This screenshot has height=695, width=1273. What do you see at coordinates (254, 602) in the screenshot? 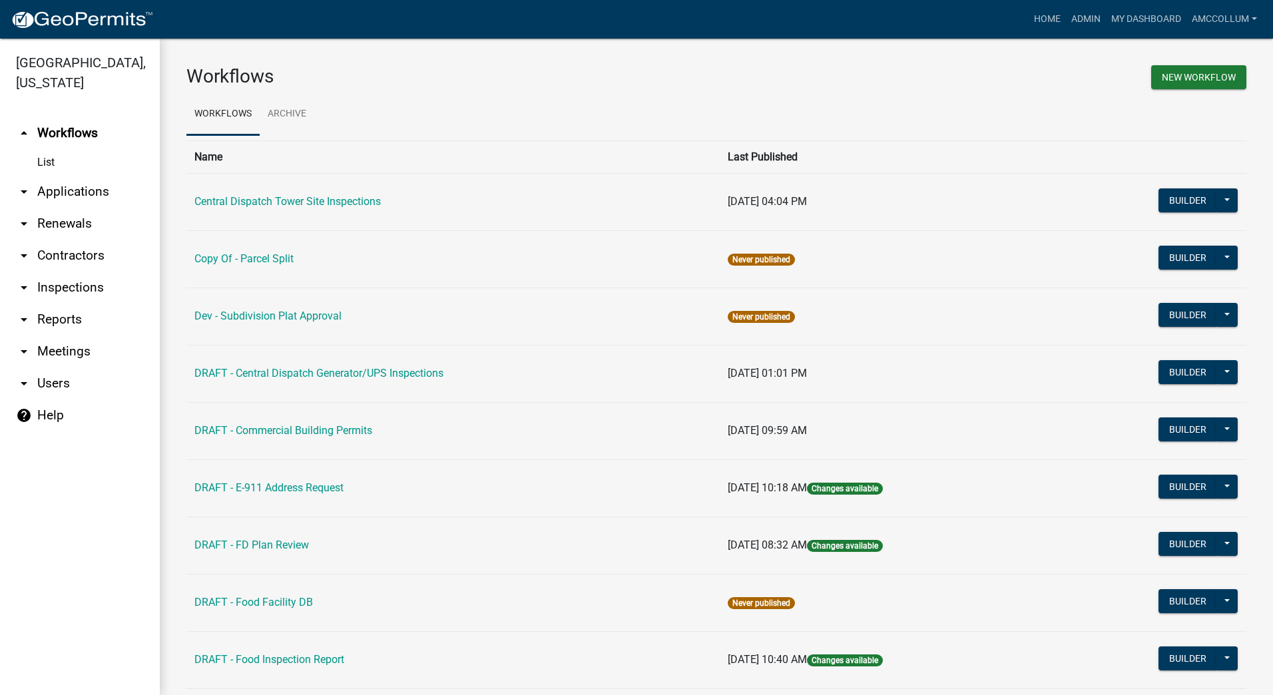
I see `a: DRAFT - Food Facility DB` at bounding box center [254, 602].